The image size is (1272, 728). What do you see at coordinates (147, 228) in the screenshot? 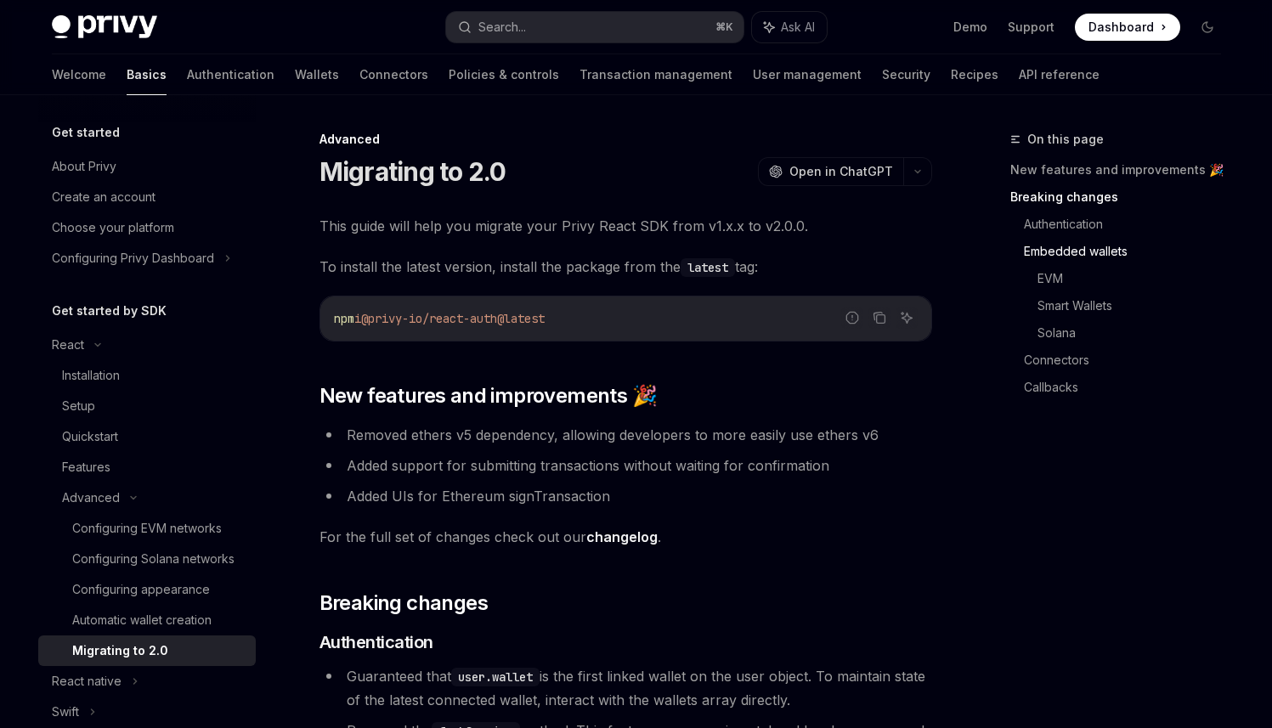
I see `a: Choose your platform` at bounding box center [147, 228].